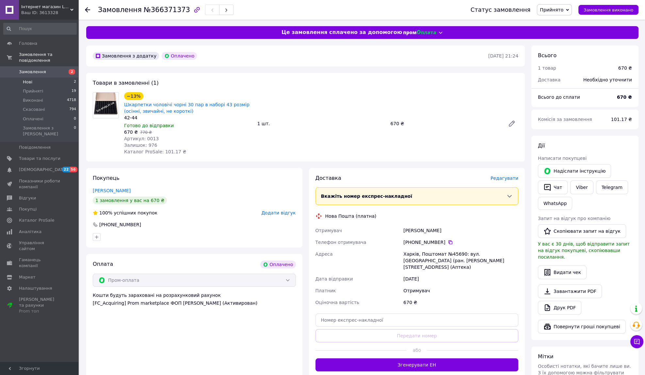  Describe the element at coordinates (546, 356) in the screenshot. I see `span: Мітки` at that location.